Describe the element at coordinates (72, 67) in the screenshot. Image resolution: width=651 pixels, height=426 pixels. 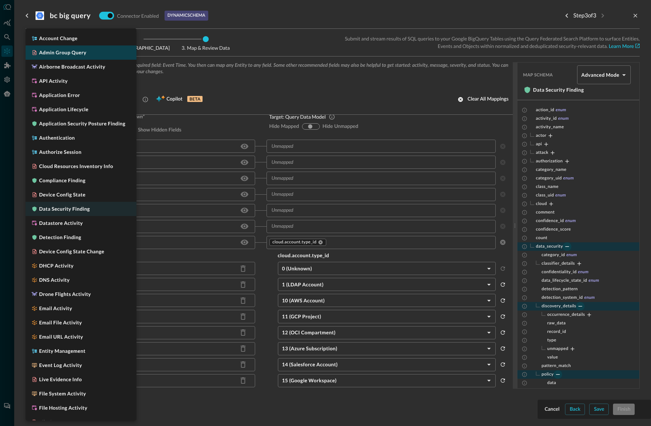
I see `h5: Airborne Broadcast Activity` at that location.